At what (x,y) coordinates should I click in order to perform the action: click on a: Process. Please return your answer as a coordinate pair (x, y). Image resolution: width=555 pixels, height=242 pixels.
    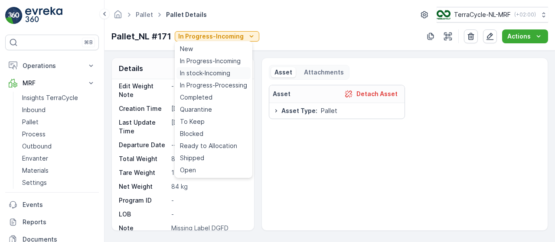
    Looking at the image, I should click on (59, 134).